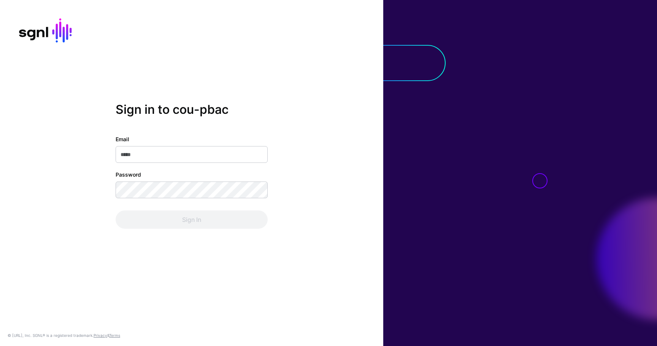 The image size is (657, 346). I want to click on label: Password, so click(128, 174).